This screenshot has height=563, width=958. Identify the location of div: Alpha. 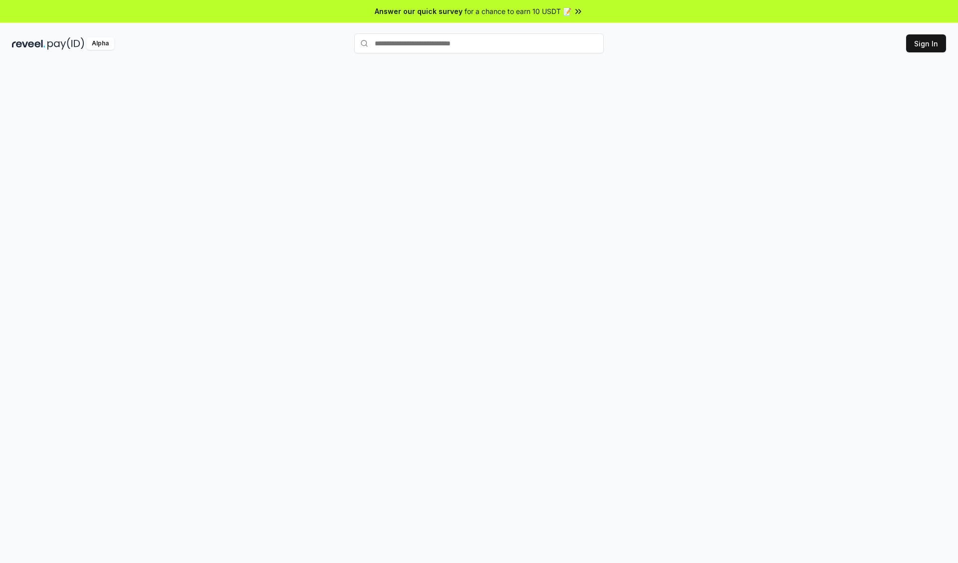
(100, 43).